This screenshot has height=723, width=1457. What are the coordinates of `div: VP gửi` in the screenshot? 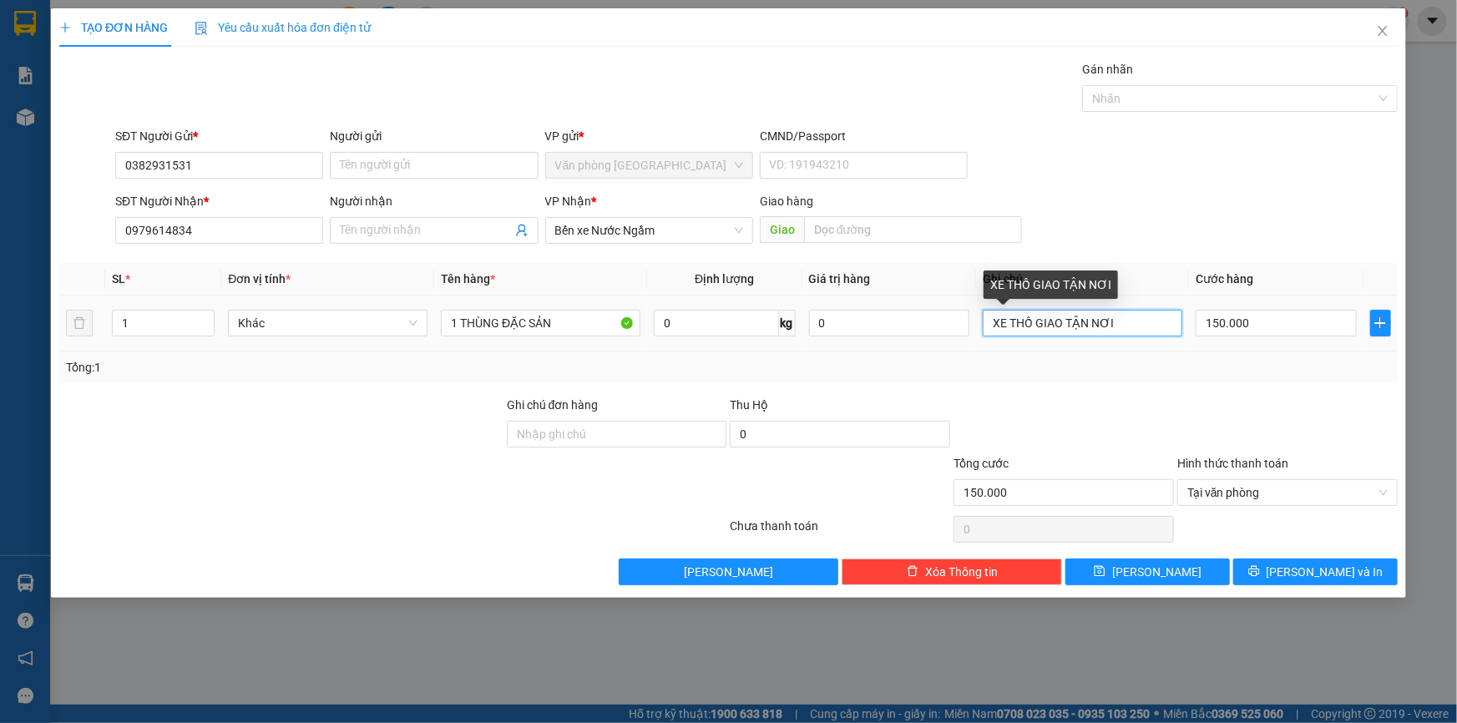 It's located at (649, 136).